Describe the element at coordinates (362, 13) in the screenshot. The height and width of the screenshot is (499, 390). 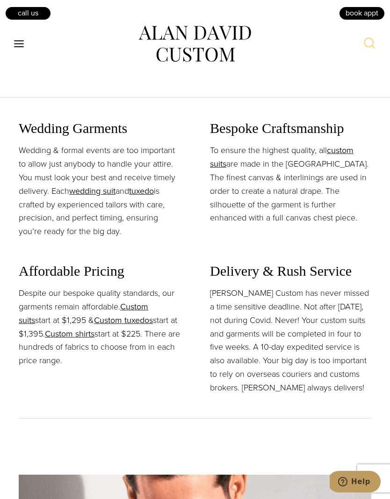
I see `a: book appt` at that location.